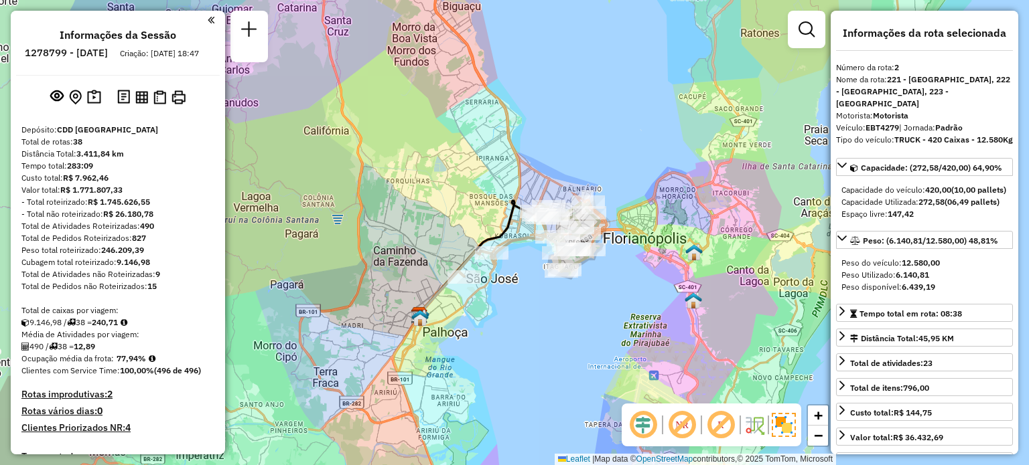  What do you see at coordinates (25, 347) in the screenshot?
I see `i: Total de Atividades` at bounding box center [25, 347].